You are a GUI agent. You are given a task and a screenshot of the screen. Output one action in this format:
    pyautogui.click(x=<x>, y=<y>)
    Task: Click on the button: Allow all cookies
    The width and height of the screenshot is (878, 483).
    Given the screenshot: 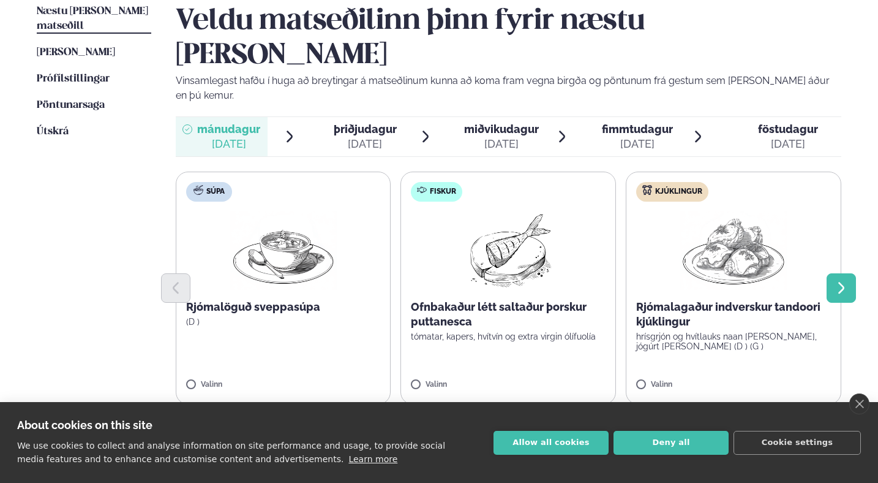 What is the action you would take?
    pyautogui.click(x=551, y=442)
    